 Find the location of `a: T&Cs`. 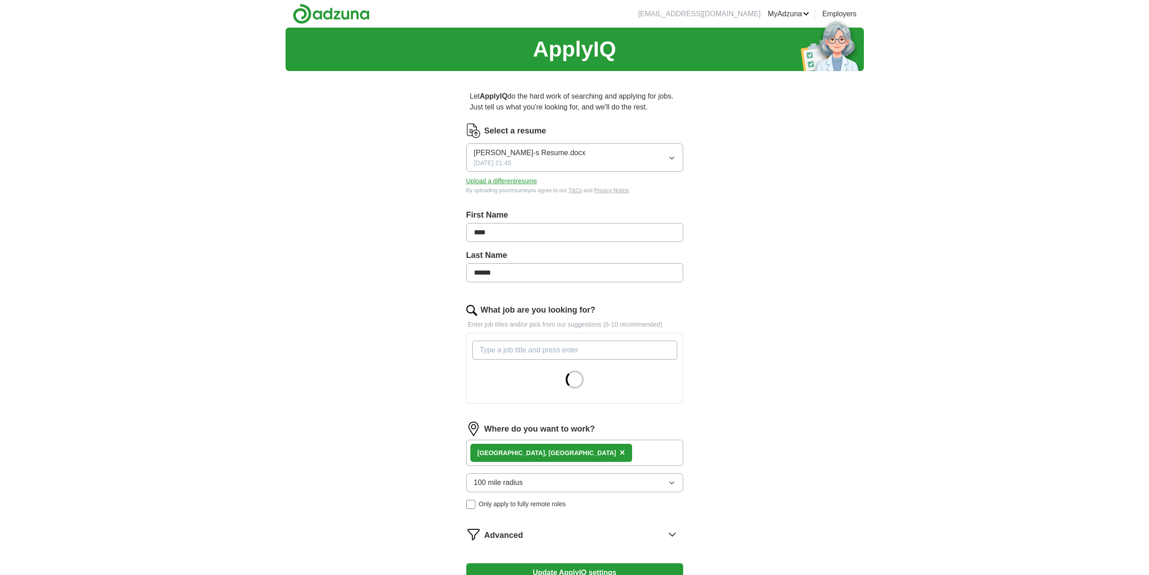

a: T&Cs is located at coordinates (575, 190).